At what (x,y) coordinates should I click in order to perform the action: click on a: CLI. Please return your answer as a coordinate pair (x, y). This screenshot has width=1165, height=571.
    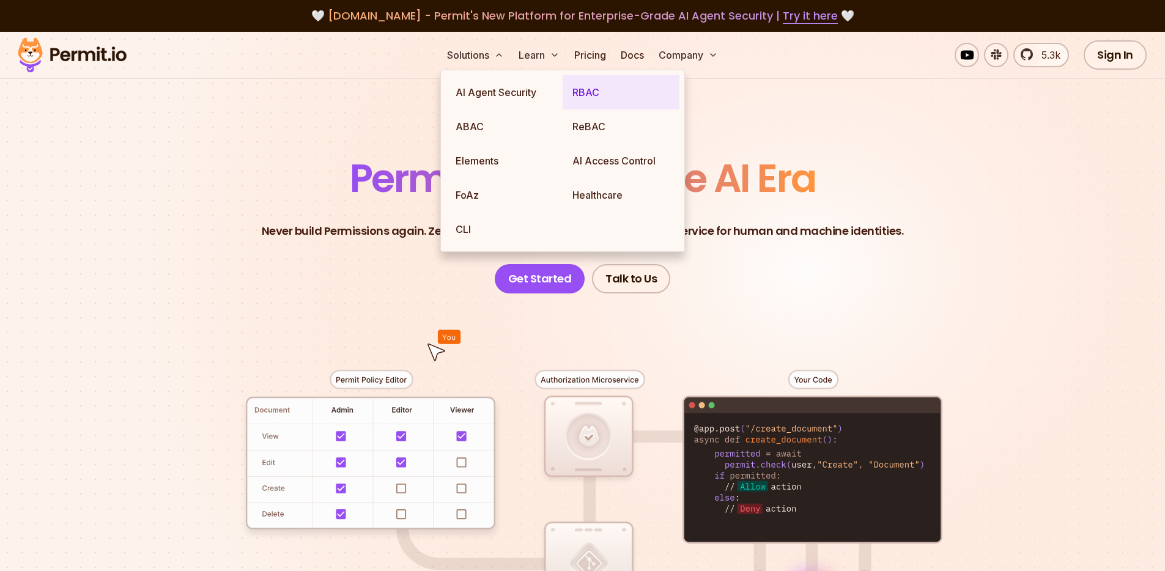
    Looking at the image, I should click on (504, 229).